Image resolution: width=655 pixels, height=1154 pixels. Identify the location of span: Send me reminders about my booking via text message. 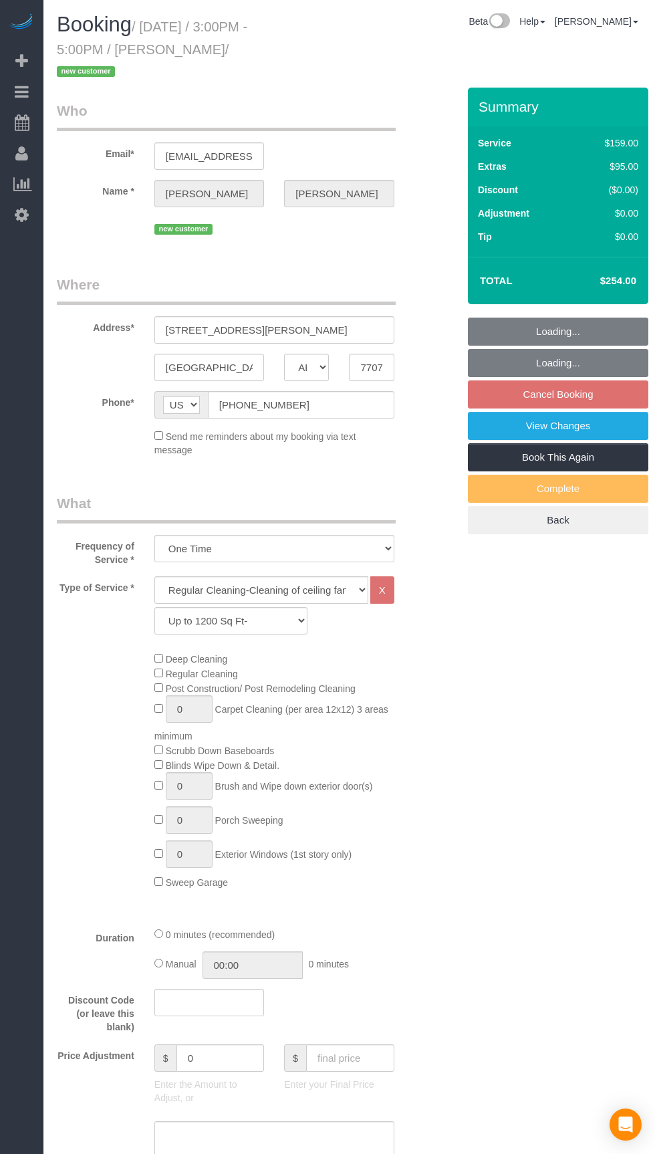
(255, 443).